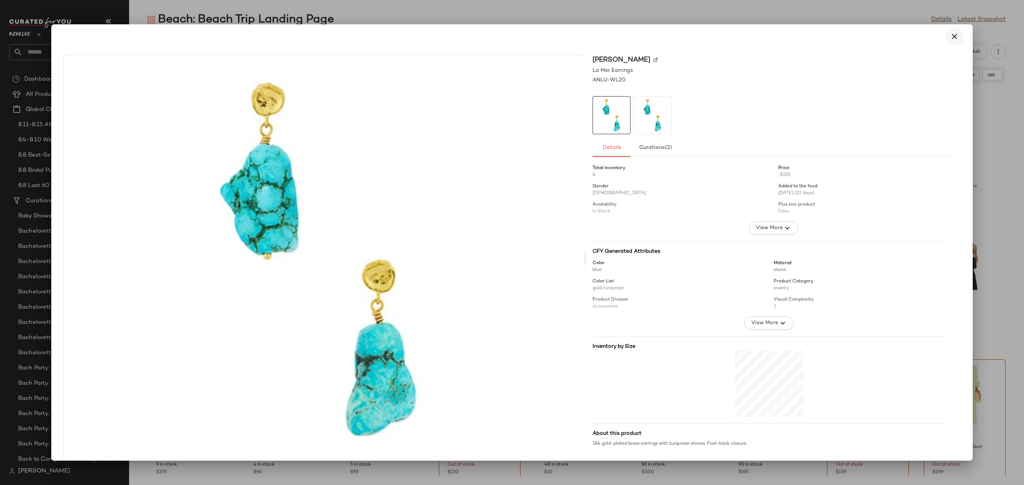 The width and height of the screenshot is (1024, 485). Describe the element at coordinates (656, 148) in the screenshot. I see `span: Curations` at that location.